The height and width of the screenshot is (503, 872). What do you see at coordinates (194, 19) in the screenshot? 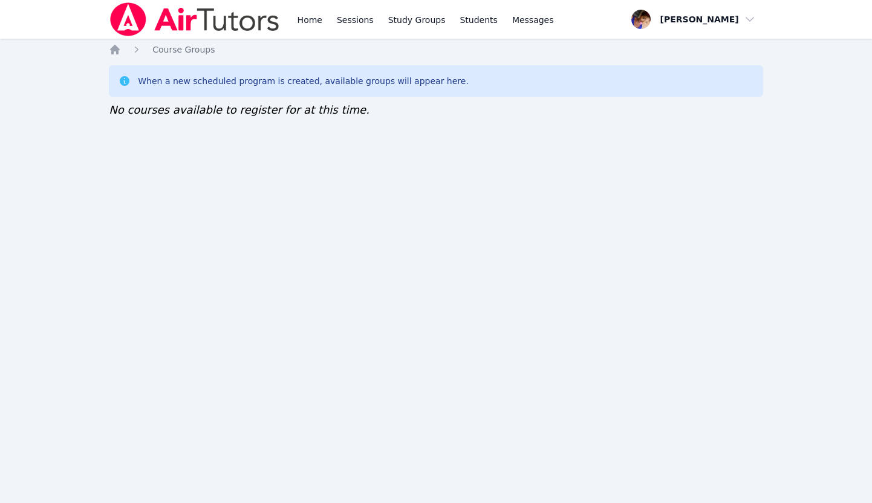
I see `img: Air Tutors` at bounding box center [194, 19].